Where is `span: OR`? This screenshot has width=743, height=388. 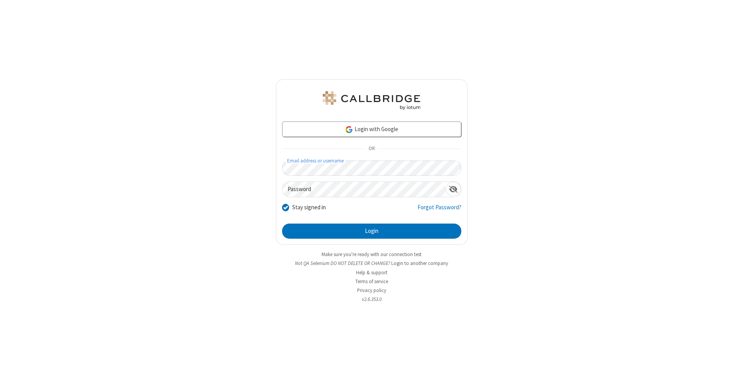 span: OR is located at coordinates (371, 149).